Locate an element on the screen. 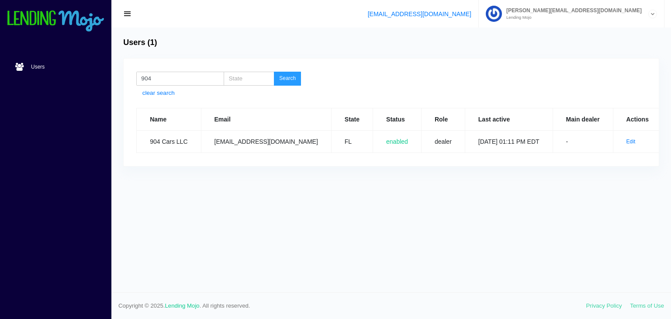 This screenshot has height=319, width=671. th: Actions is located at coordinates (637, 119).